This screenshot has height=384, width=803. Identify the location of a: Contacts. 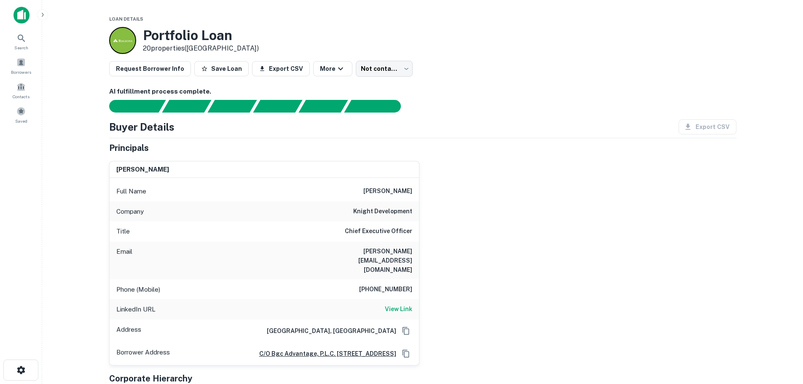
(21, 90).